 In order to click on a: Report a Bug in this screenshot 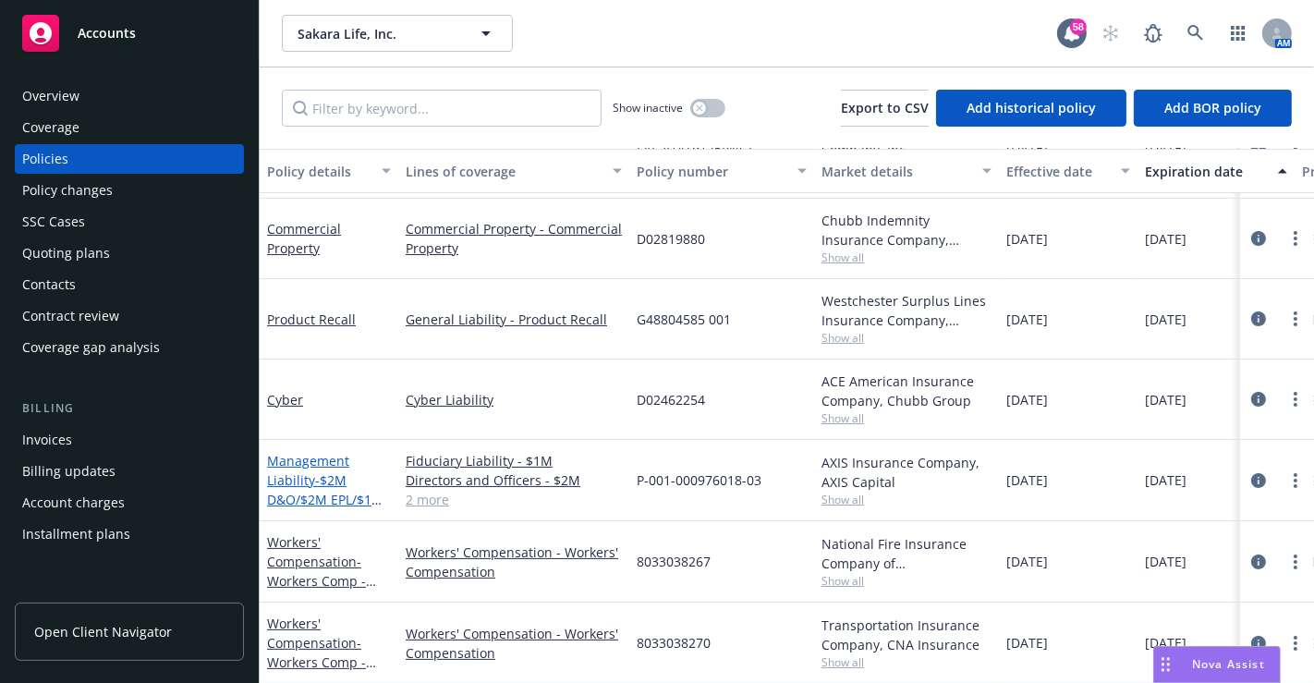, I will do `click(1154, 33)`.